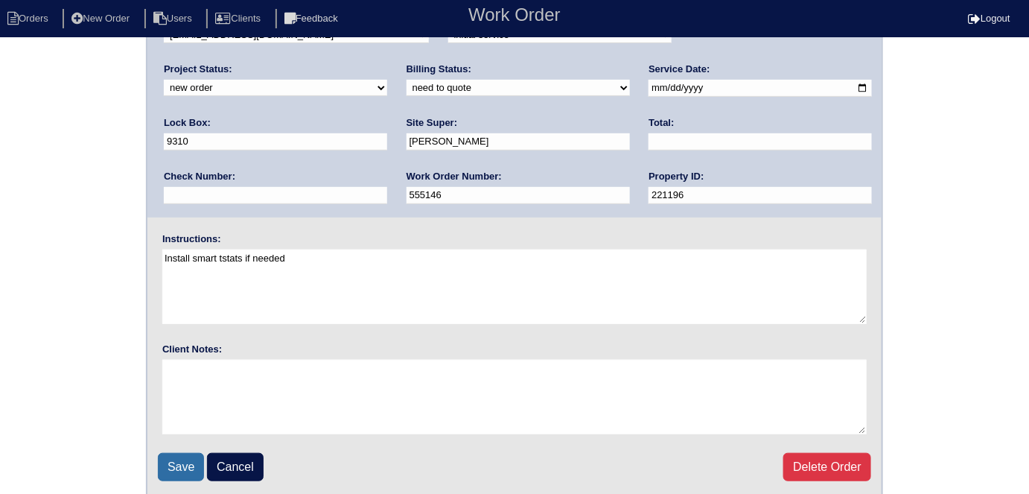 The width and height of the screenshot is (1029, 494). What do you see at coordinates (989, 18) in the screenshot?
I see `a: Logout` at bounding box center [989, 18].